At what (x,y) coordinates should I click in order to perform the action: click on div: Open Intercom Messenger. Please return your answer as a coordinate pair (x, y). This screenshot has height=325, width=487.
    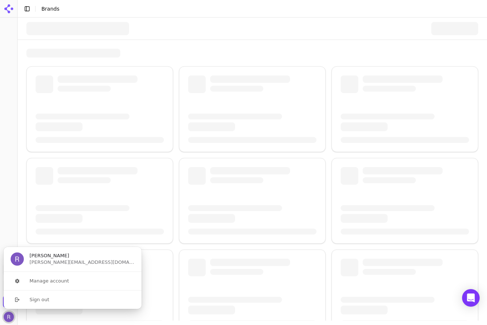
    Looking at the image, I should click on (471, 298).